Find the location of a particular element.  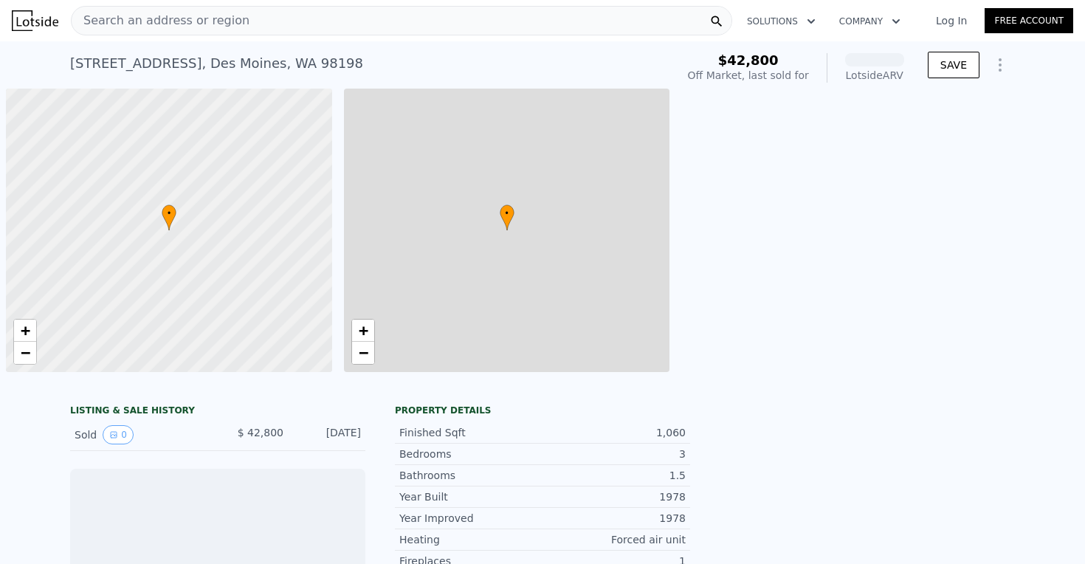

button: Show Options is located at coordinates (1000, 65).